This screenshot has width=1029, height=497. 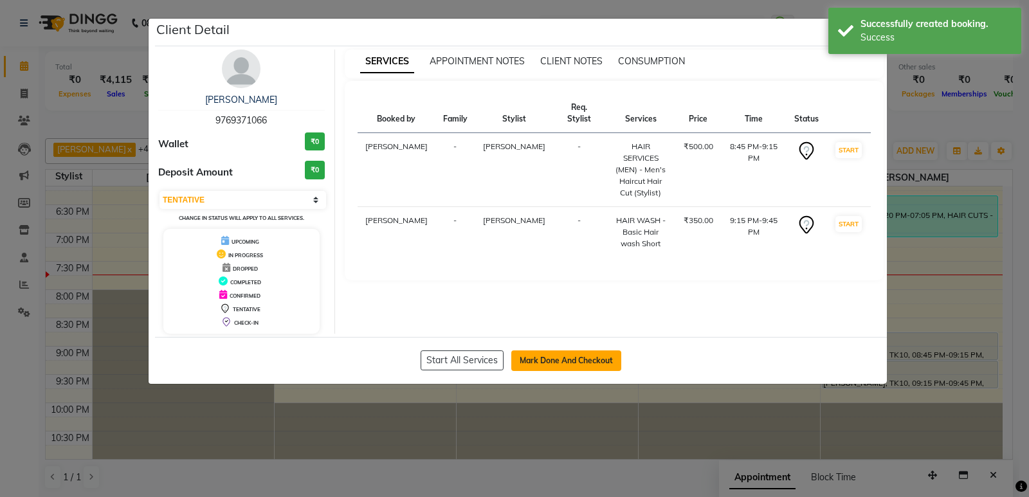 I want to click on h5: Client Detail, so click(x=193, y=30).